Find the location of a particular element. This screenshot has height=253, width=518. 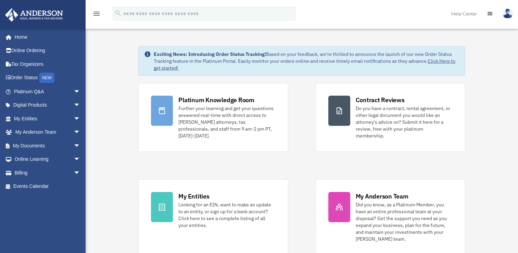

div: Do you have a contract, rental agreement, or other legal document you would like an attorney's ad... is located at coordinates (404, 122).